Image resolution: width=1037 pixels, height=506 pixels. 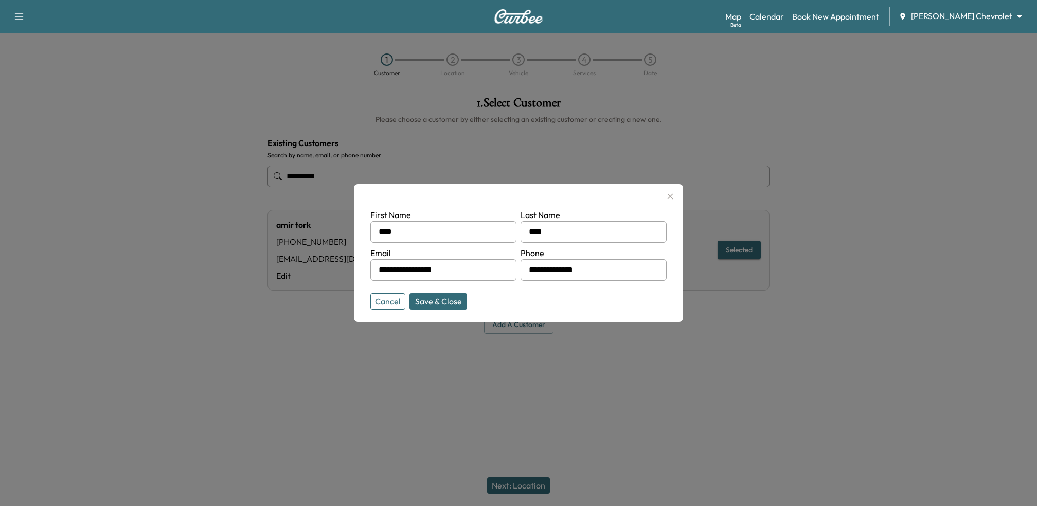 I want to click on label: Last Name, so click(x=540, y=215).